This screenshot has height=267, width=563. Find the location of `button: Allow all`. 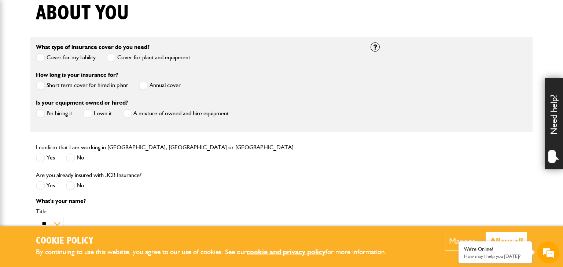

button: Allow all is located at coordinates (506, 241).